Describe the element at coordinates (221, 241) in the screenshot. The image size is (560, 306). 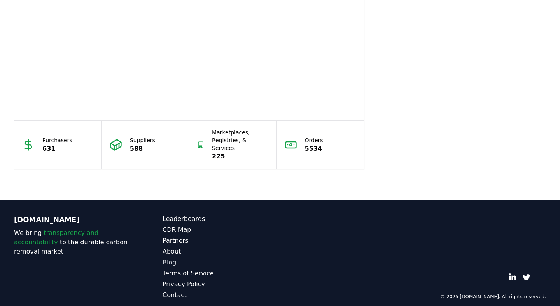
I see `a: Partners` at that location.